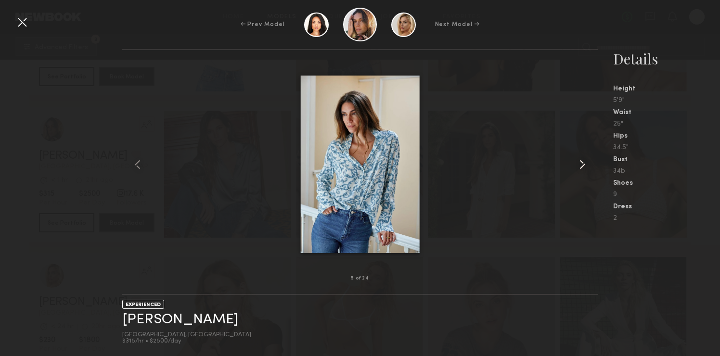 The image size is (720, 356). What do you see at coordinates (667, 207) in the screenshot?
I see `div: Dress` at bounding box center [667, 207].